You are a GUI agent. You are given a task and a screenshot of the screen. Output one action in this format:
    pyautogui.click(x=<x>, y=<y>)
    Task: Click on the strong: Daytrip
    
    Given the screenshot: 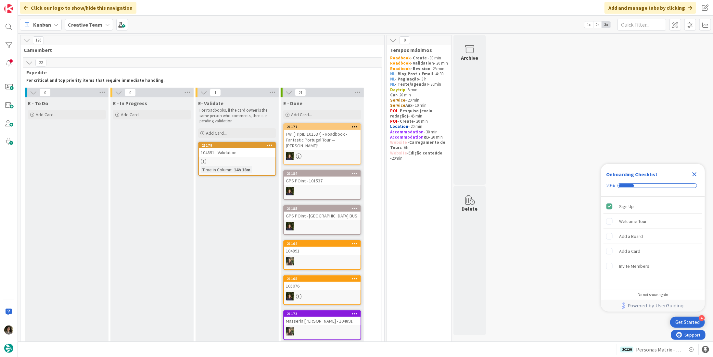 What is the action you would take?
    pyautogui.click(x=397, y=90)
    